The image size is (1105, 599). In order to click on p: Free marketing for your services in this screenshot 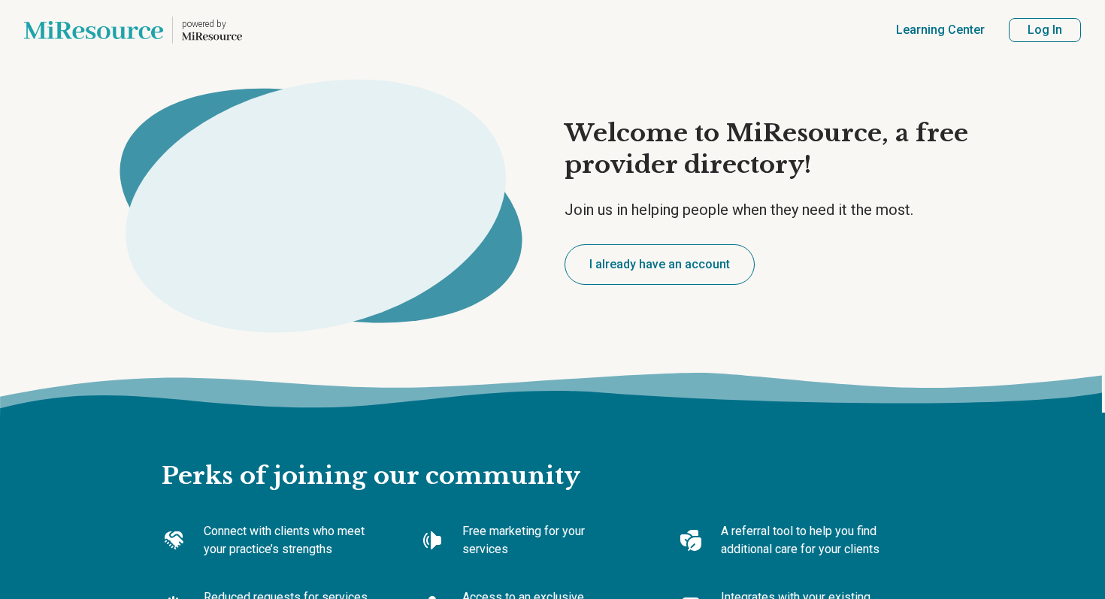, I will do `click(546, 540)`.